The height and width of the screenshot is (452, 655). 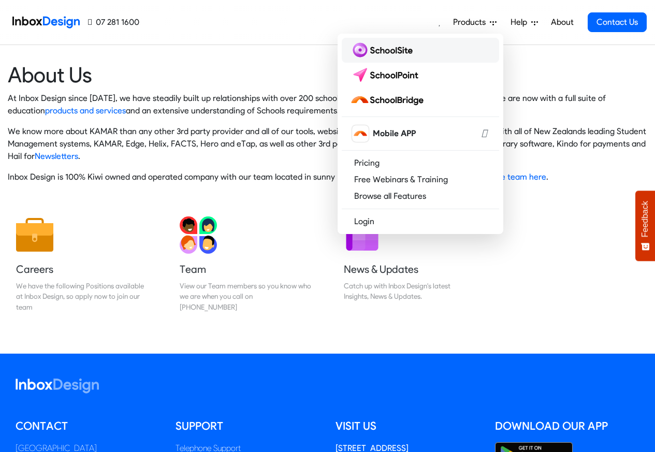 What do you see at coordinates (362, 235) in the screenshot?
I see `img: 2022_01_12_icon_newsletter.svg` at bounding box center [362, 235].